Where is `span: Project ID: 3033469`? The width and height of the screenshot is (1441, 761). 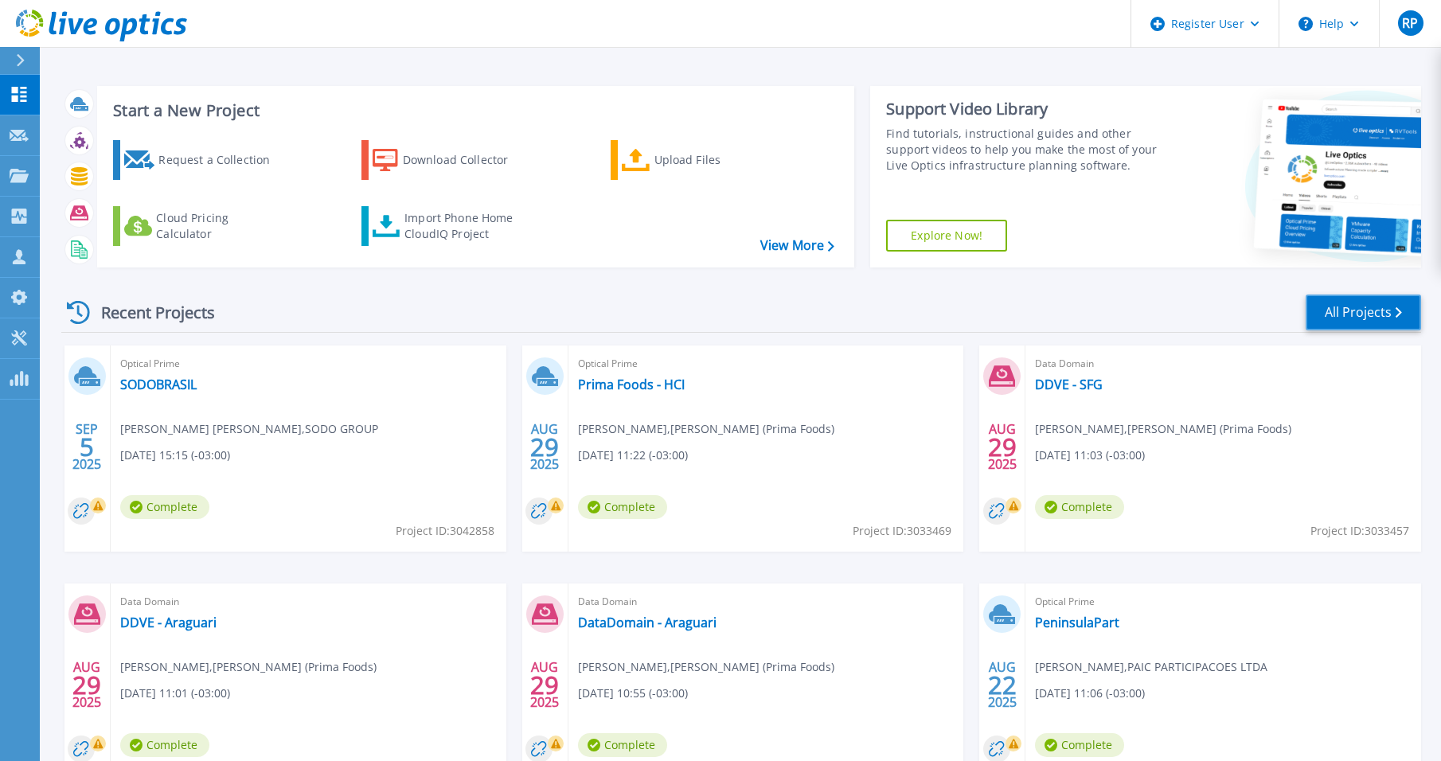
span: Project ID: 3033469 is located at coordinates (902, 531).